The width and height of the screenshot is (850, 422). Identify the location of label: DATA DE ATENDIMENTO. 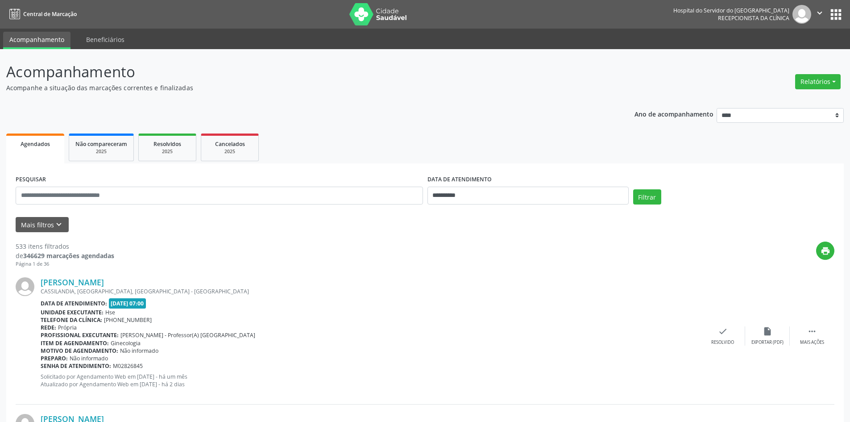
(460, 179).